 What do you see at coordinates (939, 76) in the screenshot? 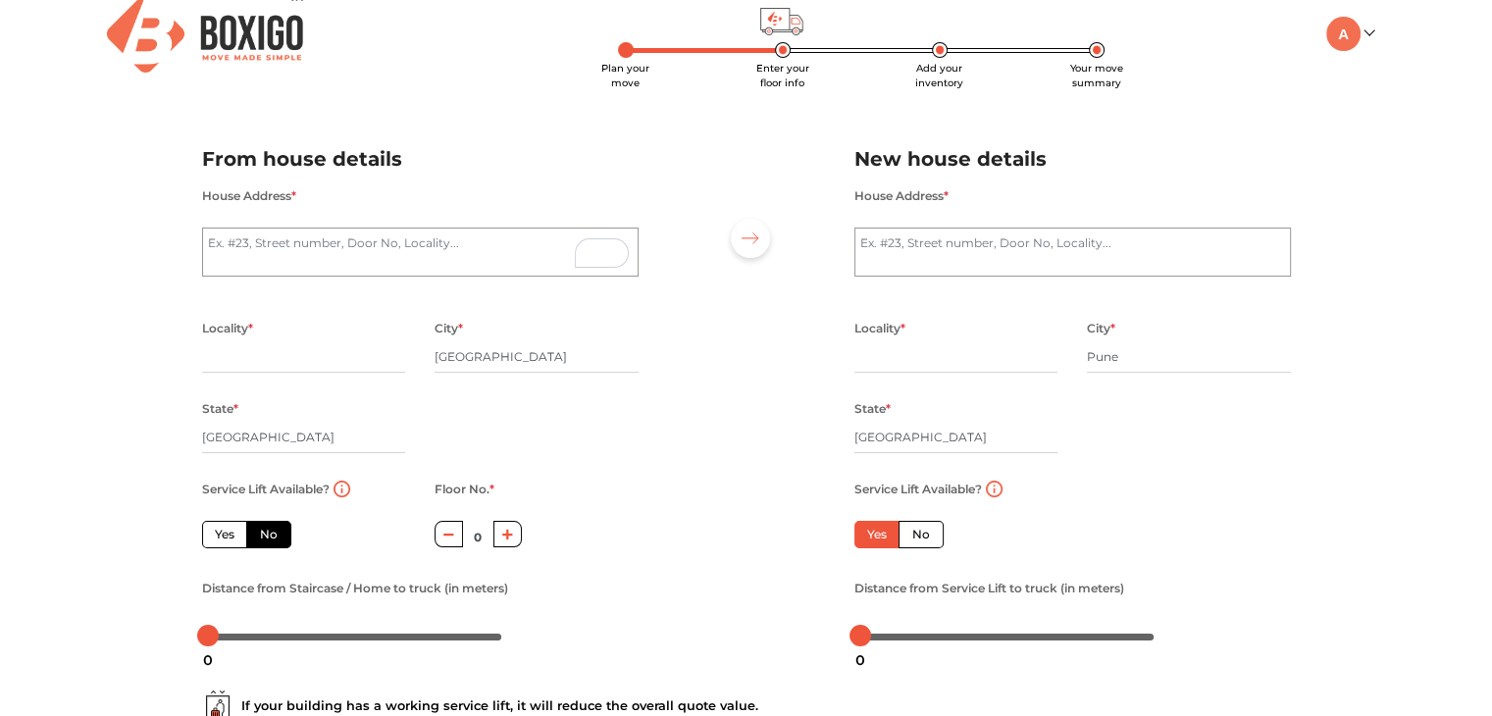
I see `span: Add your inventory` at bounding box center [939, 76].